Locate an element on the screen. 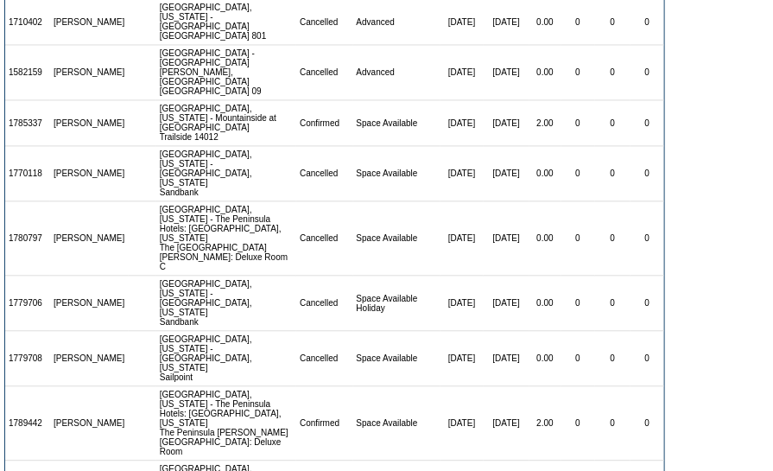  td: 1582159 is located at coordinates (28, 73).